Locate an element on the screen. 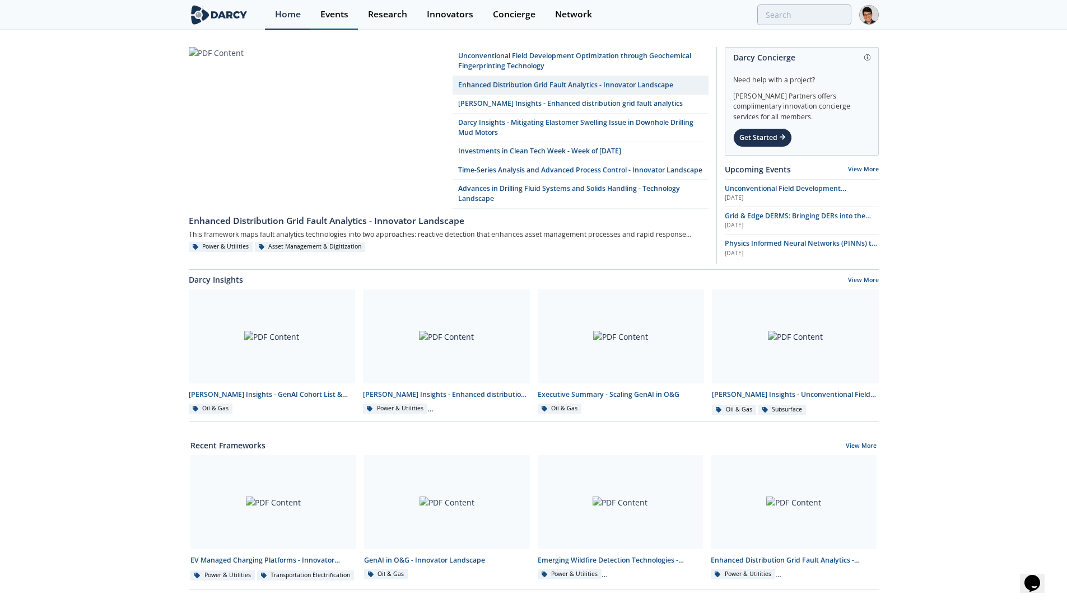 This screenshot has width=1067, height=604. div: Executive Summary - Scaling GenAI in O&G is located at coordinates (621, 395).